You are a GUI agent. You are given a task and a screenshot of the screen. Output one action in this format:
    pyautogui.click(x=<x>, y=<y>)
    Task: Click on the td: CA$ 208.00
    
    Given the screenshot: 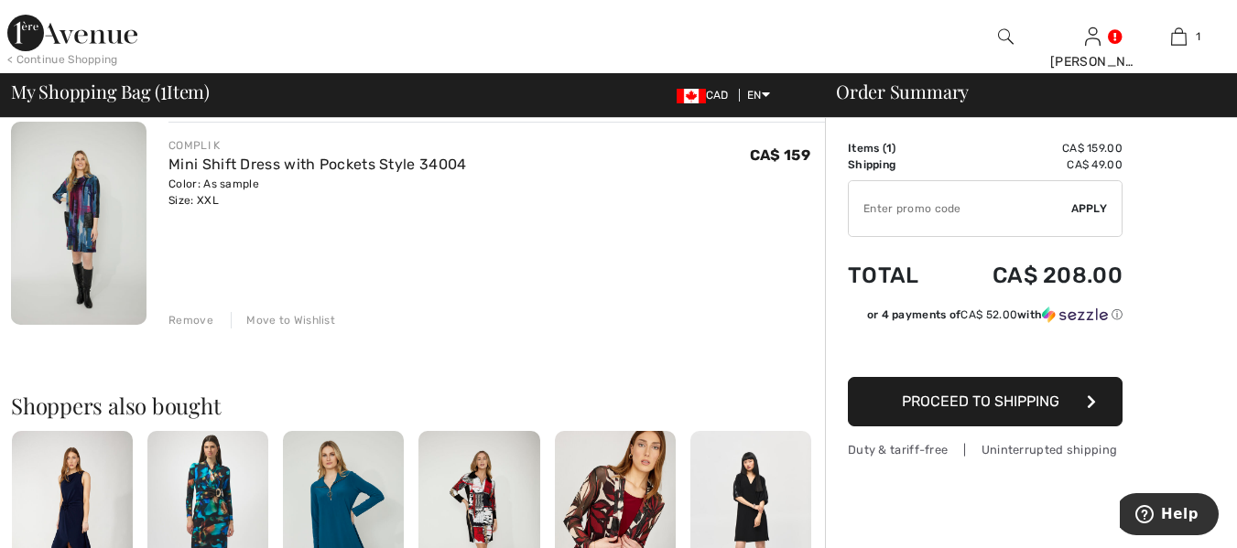 What is the action you would take?
    pyautogui.click(x=1033, y=275)
    